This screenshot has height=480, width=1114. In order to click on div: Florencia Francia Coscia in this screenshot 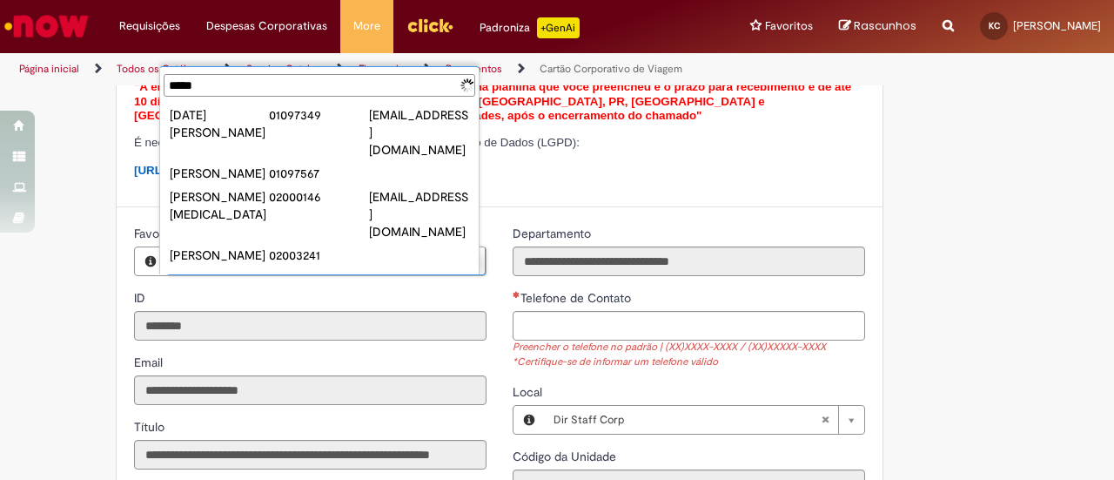, I will do `click(219, 287)`.